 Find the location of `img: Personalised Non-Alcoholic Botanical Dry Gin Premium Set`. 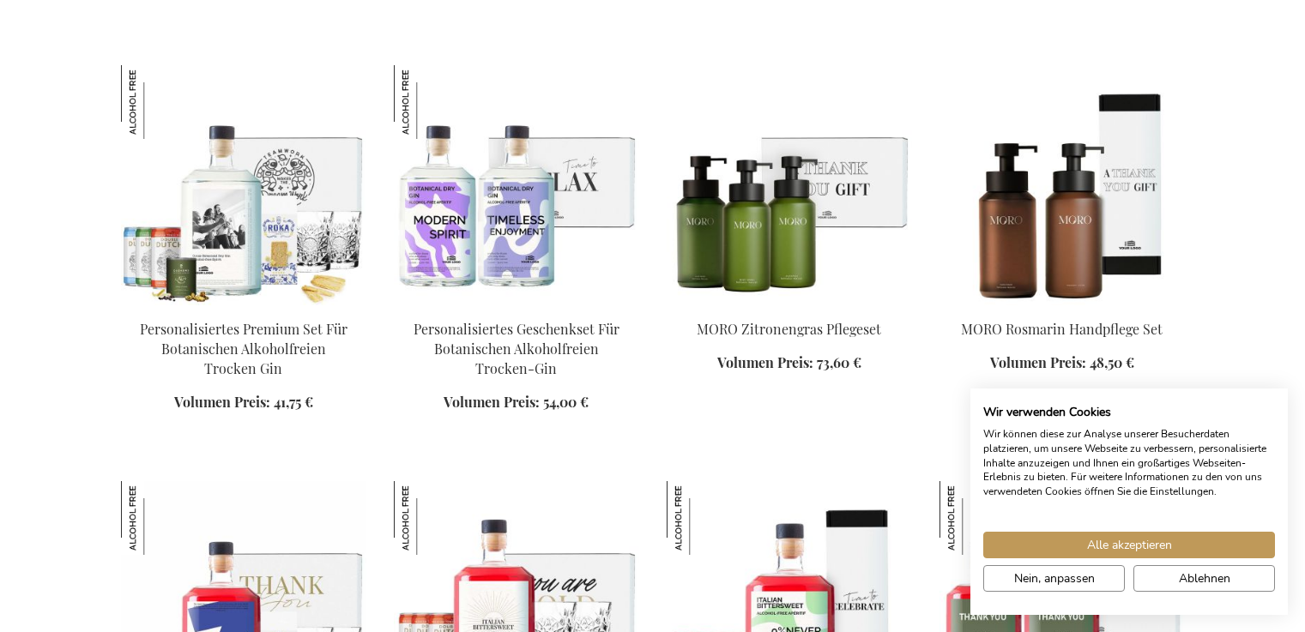

img: Personalised Non-Alcoholic Botanical Dry Gin Premium Set is located at coordinates (244, 185).